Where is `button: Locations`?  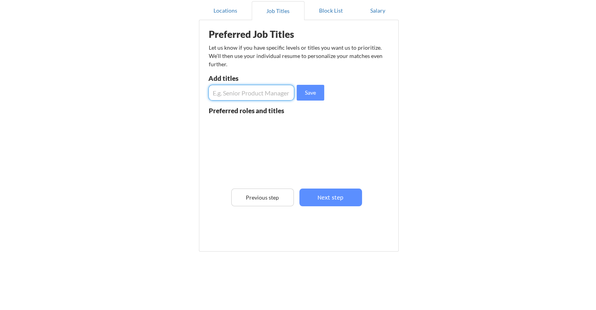
button: Locations is located at coordinates (225, 11).